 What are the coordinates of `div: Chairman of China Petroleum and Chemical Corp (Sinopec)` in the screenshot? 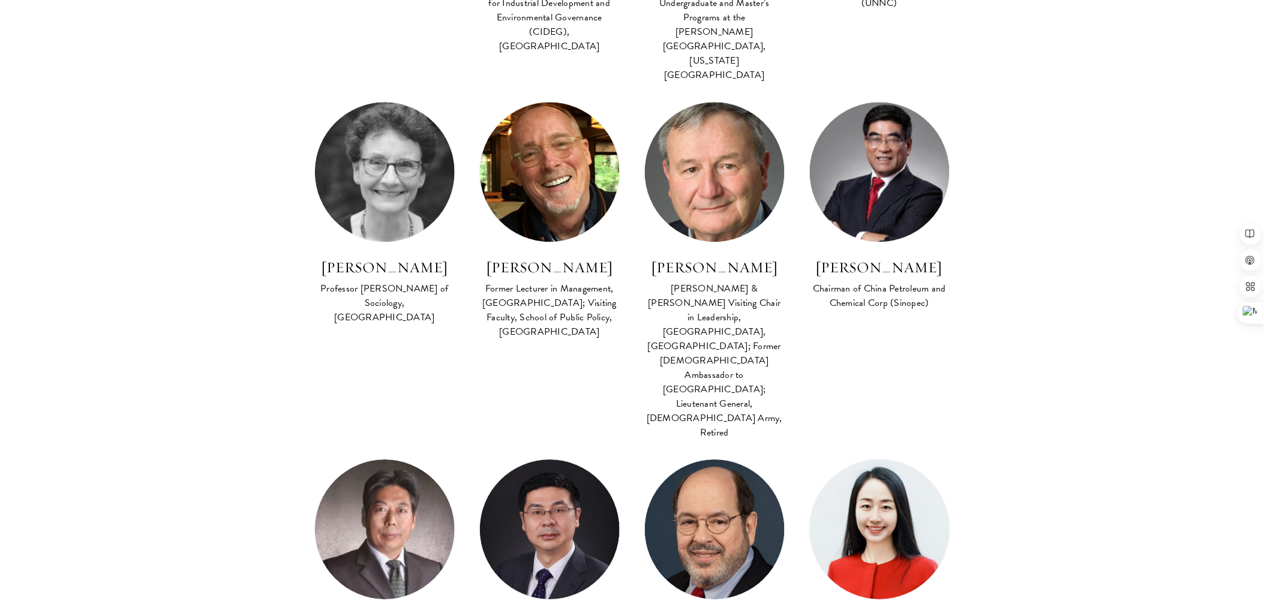 It's located at (880, 296).